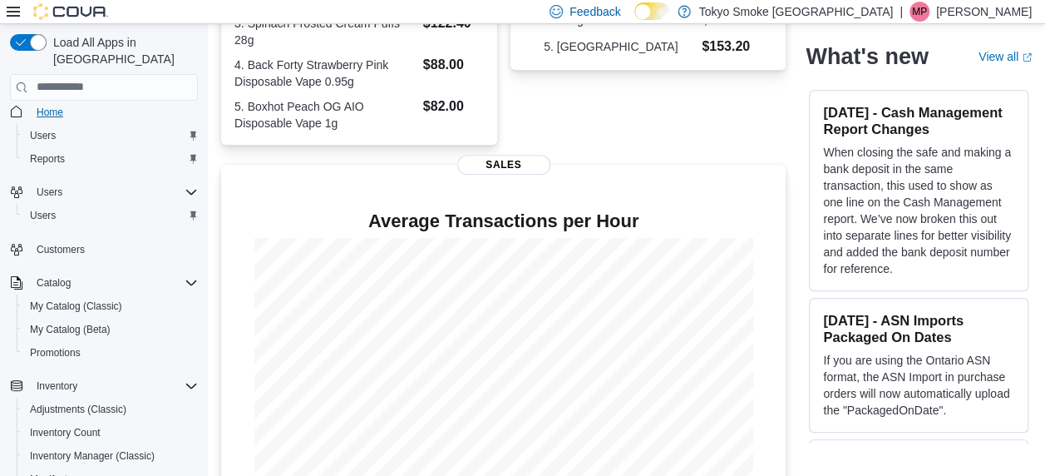 This screenshot has height=476, width=1045. What do you see at coordinates (325, 73) in the screenshot?
I see `dt: 4. Back Forty Strawberry Pink Disposable Vape 0.95g` at bounding box center [325, 73].